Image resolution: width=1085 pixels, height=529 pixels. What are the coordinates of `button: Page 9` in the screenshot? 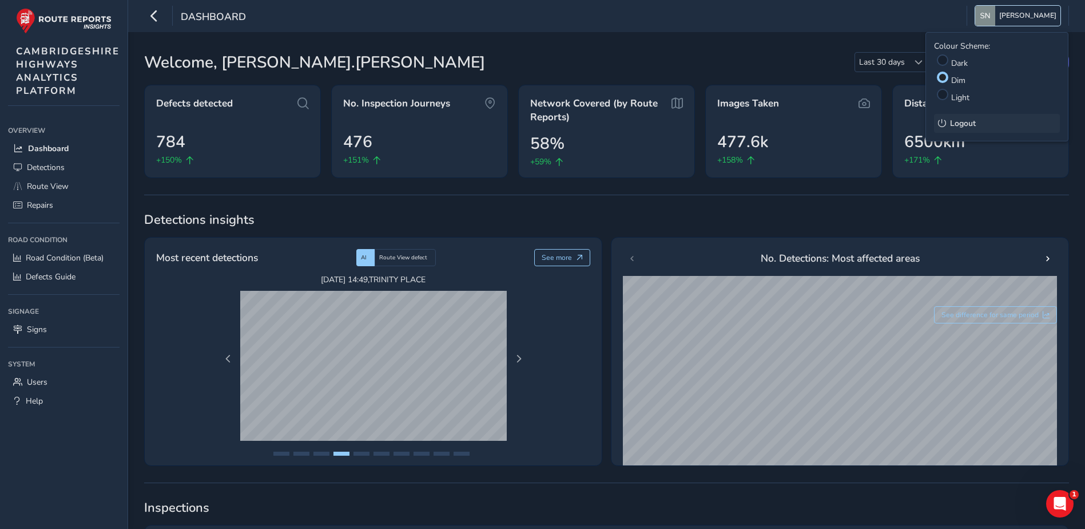 It's located at (442, 453).